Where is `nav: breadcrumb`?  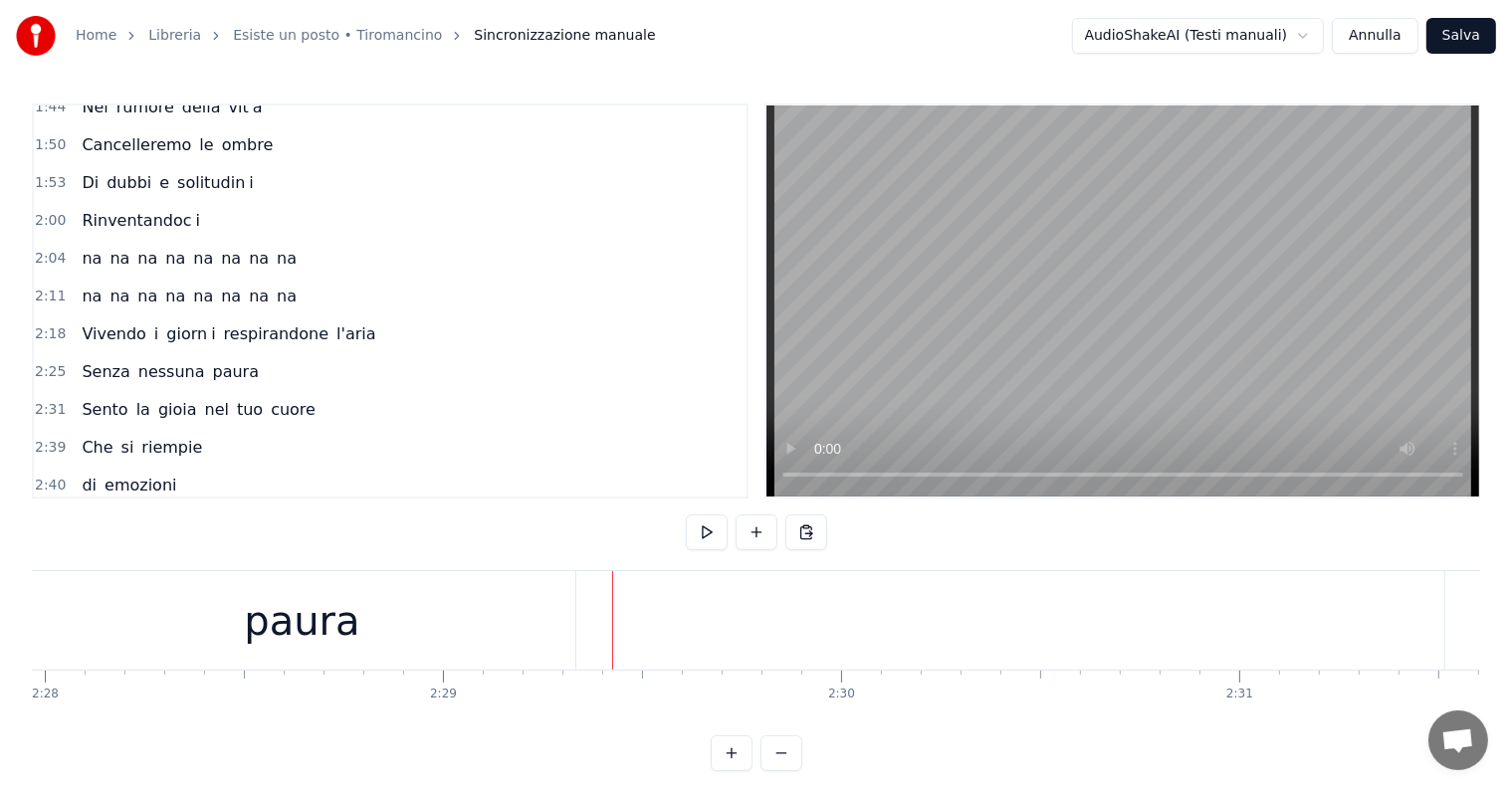 nav: breadcrumb is located at coordinates (365, 36).